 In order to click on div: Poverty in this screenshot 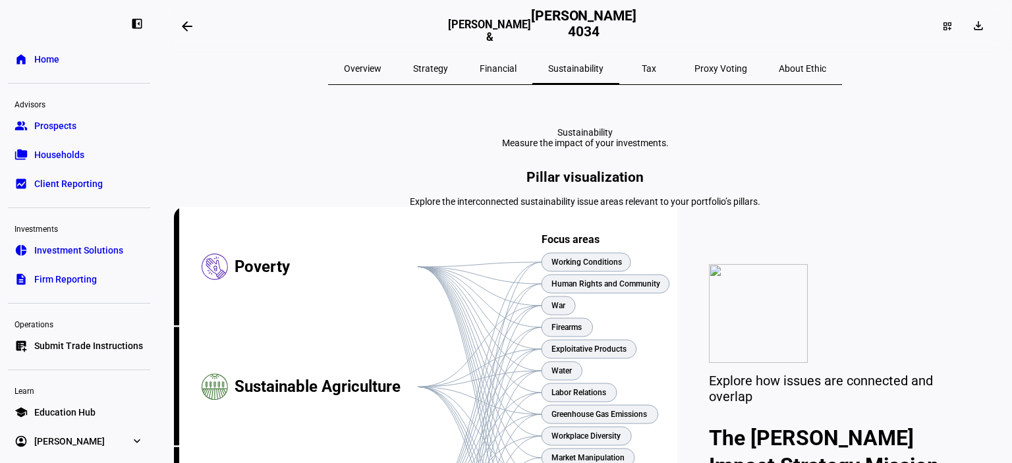, I will do `click(326, 267)`.